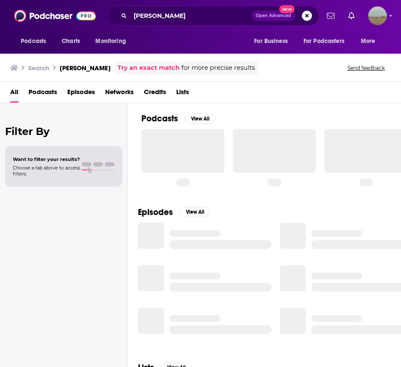 The image size is (401, 367). Describe the element at coordinates (377, 16) in the screenshot. I see `span: Logged in as shenderson` at that location.